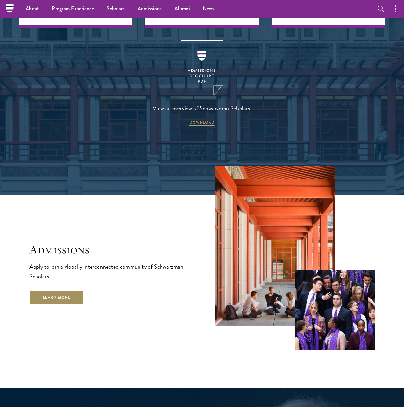 Image resolution: width=404 pixels, height=407 pixels. I want to click on span: View an overview of Schwarzman Scholars., so click(202, 108).